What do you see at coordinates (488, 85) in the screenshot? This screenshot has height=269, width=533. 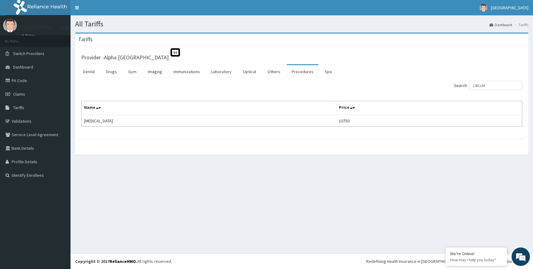 I see `label: Search:` at bounding box center [488, 85].